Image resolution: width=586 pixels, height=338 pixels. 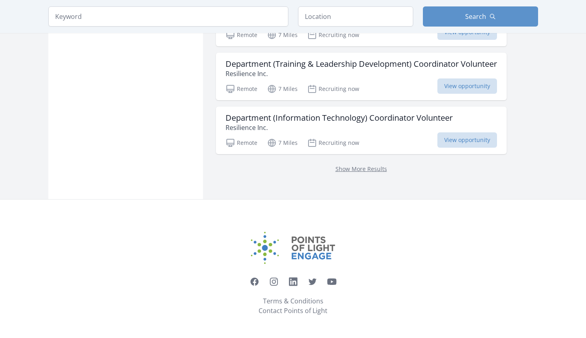 What do you see at coordinates (361, 64) in the screenshot?
I see `h3: Department (Training & Leadership Development) Coordinator Volunteer` at bounding box center [361, 64].